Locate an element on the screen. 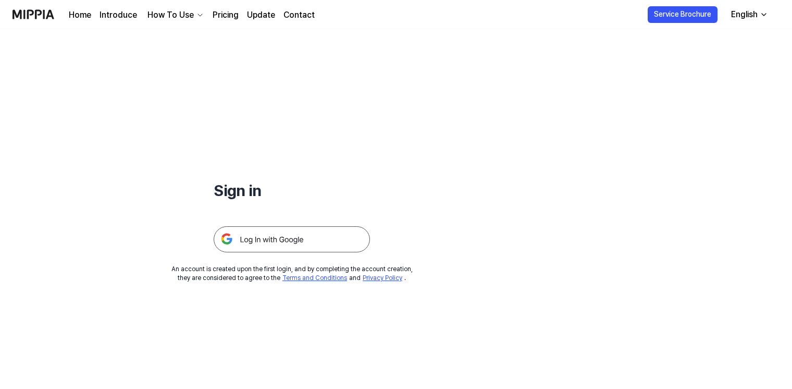 Image resolution: width=792 pixels, height=389 pixels. div: How To Use is located at coordinates (170, 15).